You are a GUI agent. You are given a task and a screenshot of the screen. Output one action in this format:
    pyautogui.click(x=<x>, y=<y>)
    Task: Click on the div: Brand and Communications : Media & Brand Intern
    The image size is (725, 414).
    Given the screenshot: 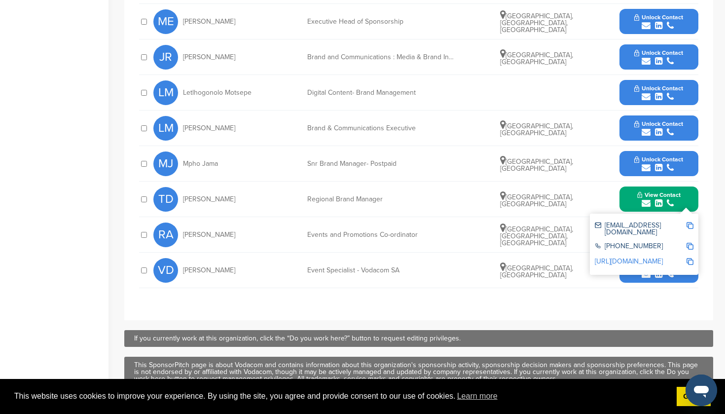 What is the action you would take?
    pyautogui.click(x=381, y=57)
    